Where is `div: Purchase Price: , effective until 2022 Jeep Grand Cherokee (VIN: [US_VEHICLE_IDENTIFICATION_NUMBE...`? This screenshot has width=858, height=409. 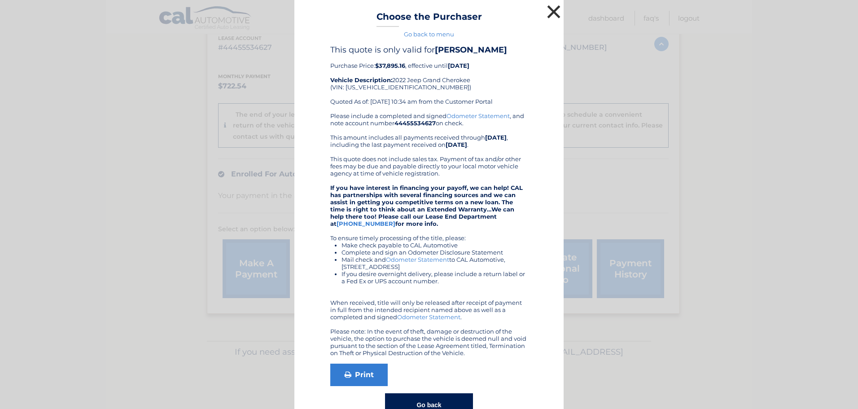
div: Purchase Price: , effective until 2022 Jeep Grand Cherokee (VIN: [US_VEHICLE_IDENTIFICATION_NUMBE... is located at coordinates (429, 78).